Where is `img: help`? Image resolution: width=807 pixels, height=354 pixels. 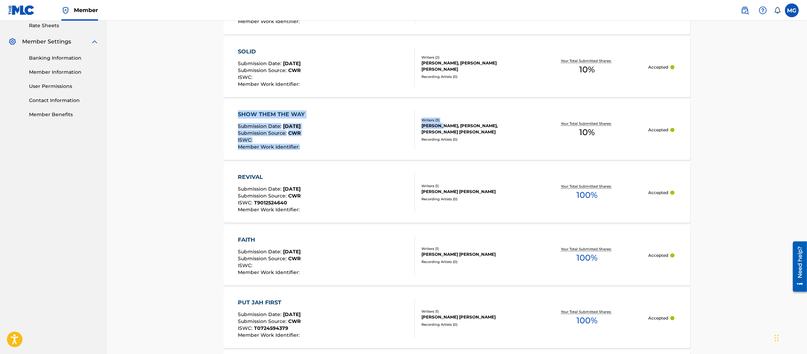 img: help is located at coordinates (762, 10).